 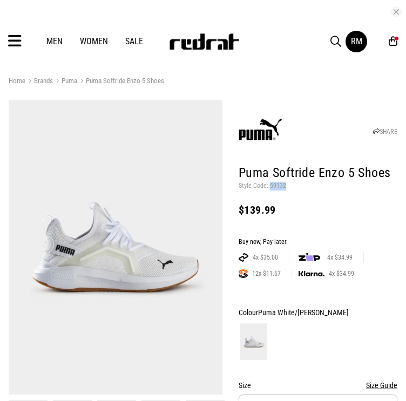 What do you see at coordinates (318, 313) in the screenshot?
I see `div: Colour` at bounding box center [318, 313].